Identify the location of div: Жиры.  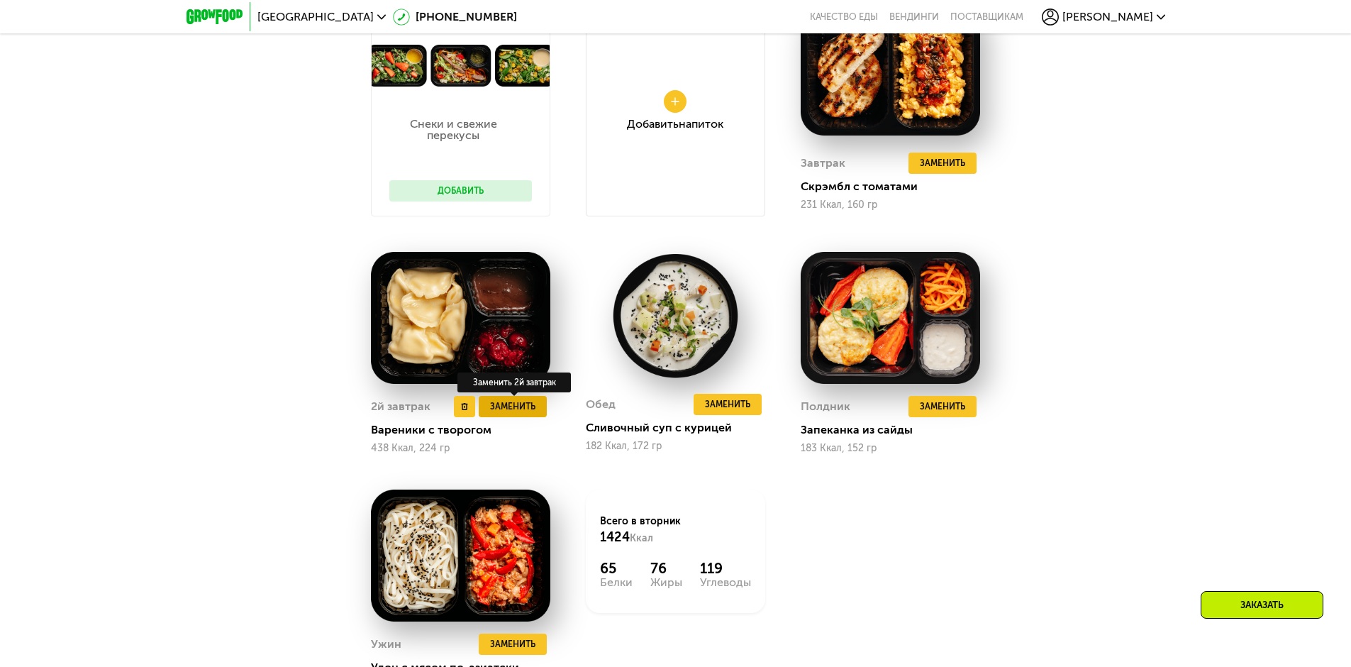
(666, 582).